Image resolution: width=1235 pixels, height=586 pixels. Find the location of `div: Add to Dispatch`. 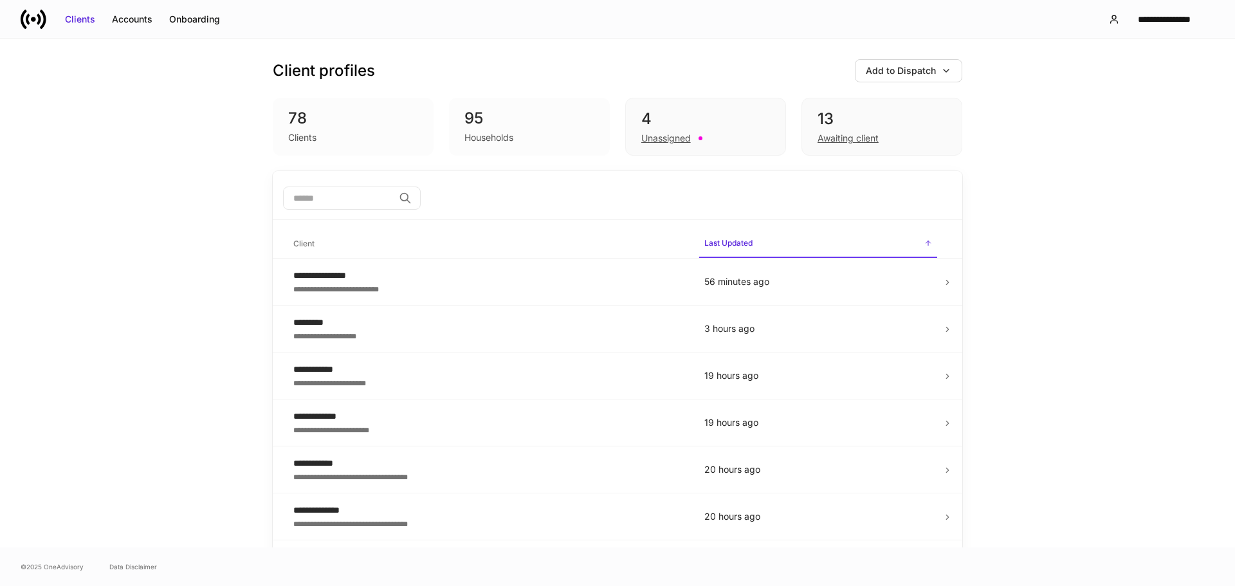

div: Add to Dispatch is located at coordinates (901, 71).